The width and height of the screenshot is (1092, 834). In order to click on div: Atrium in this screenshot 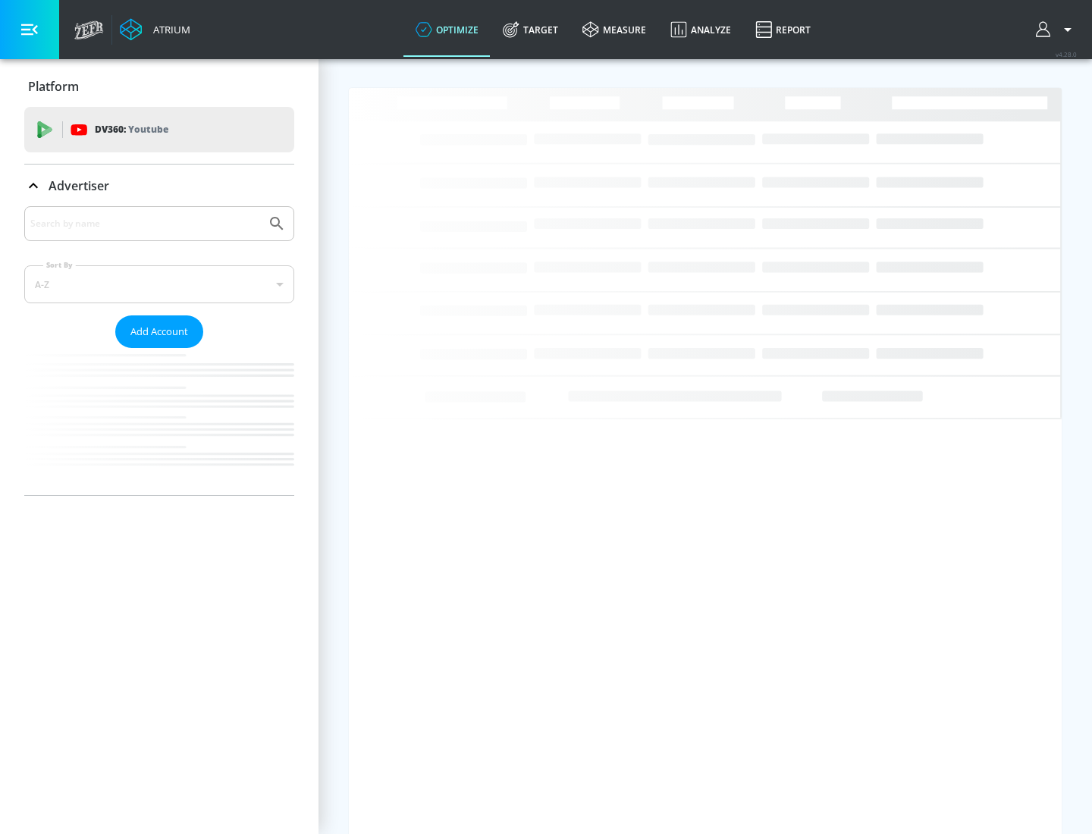, I will do `click(168, 30)`.